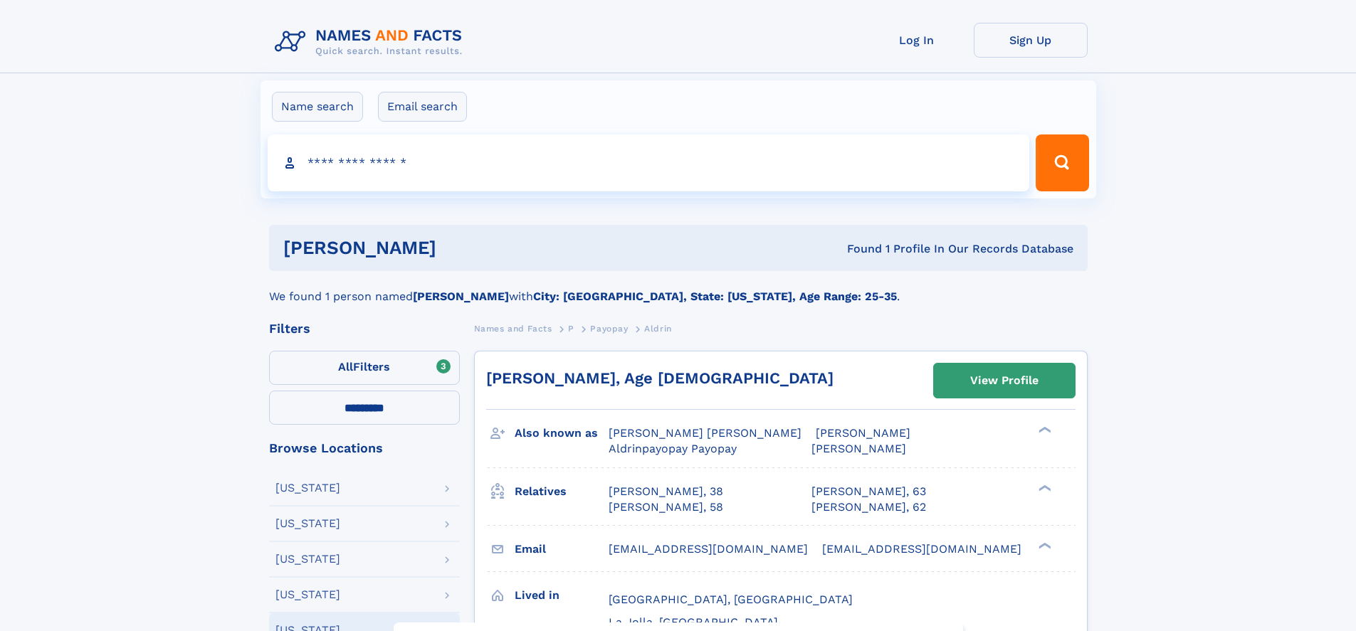  What do you see at coordinates (422, 107) in the screenshot?
I see `label: Email search` at bounding box center [422, 107].